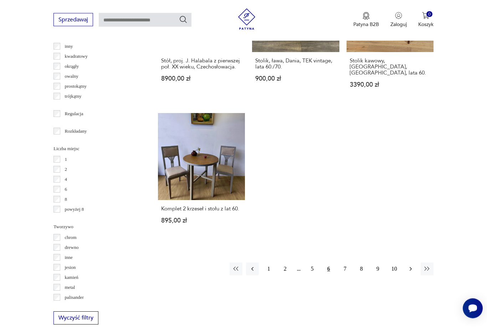 The height and width of the screenshot is (327, 487). Describe the element at coordinates (329, 269) in the screenshot. I see `button: 6` at that location.